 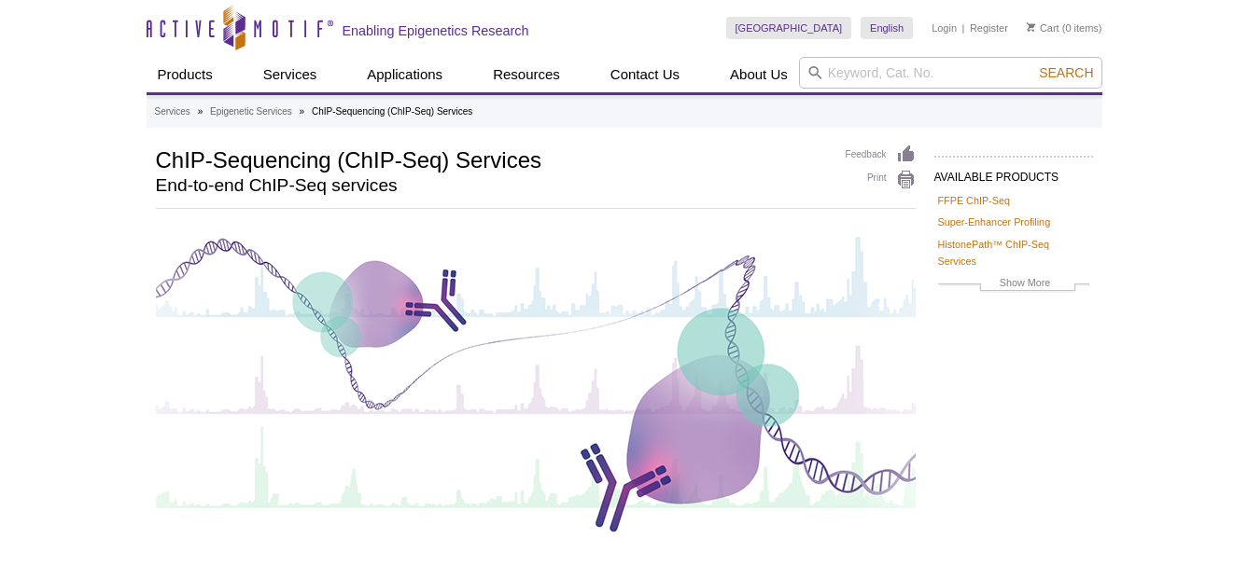 What do you see at coordinates (251, 112) in the screenshot?
I see `a: Epigenetic Services` at bounding box center [251, 112].